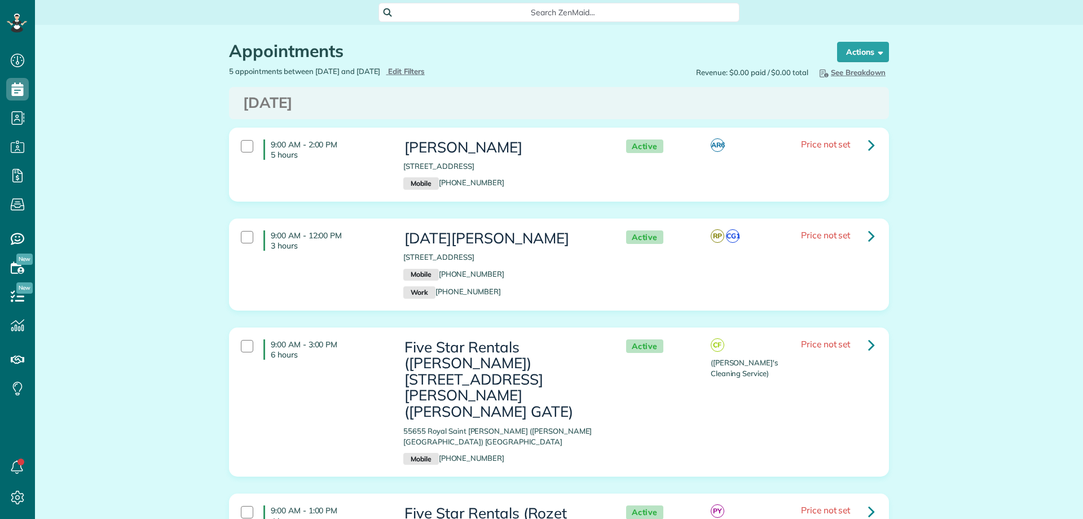  What do you see at coordinates (718, 236) in the screenshot?
I see `span: RP` at bounding box center [718, 236].